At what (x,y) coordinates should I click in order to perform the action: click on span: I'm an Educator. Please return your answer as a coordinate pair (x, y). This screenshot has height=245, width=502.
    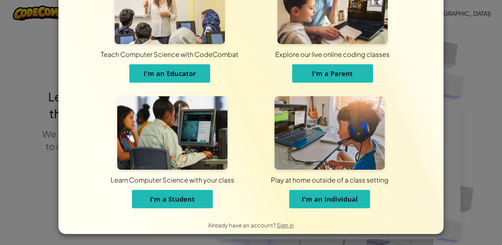
    Looking at the image, I should click on (170, 73).